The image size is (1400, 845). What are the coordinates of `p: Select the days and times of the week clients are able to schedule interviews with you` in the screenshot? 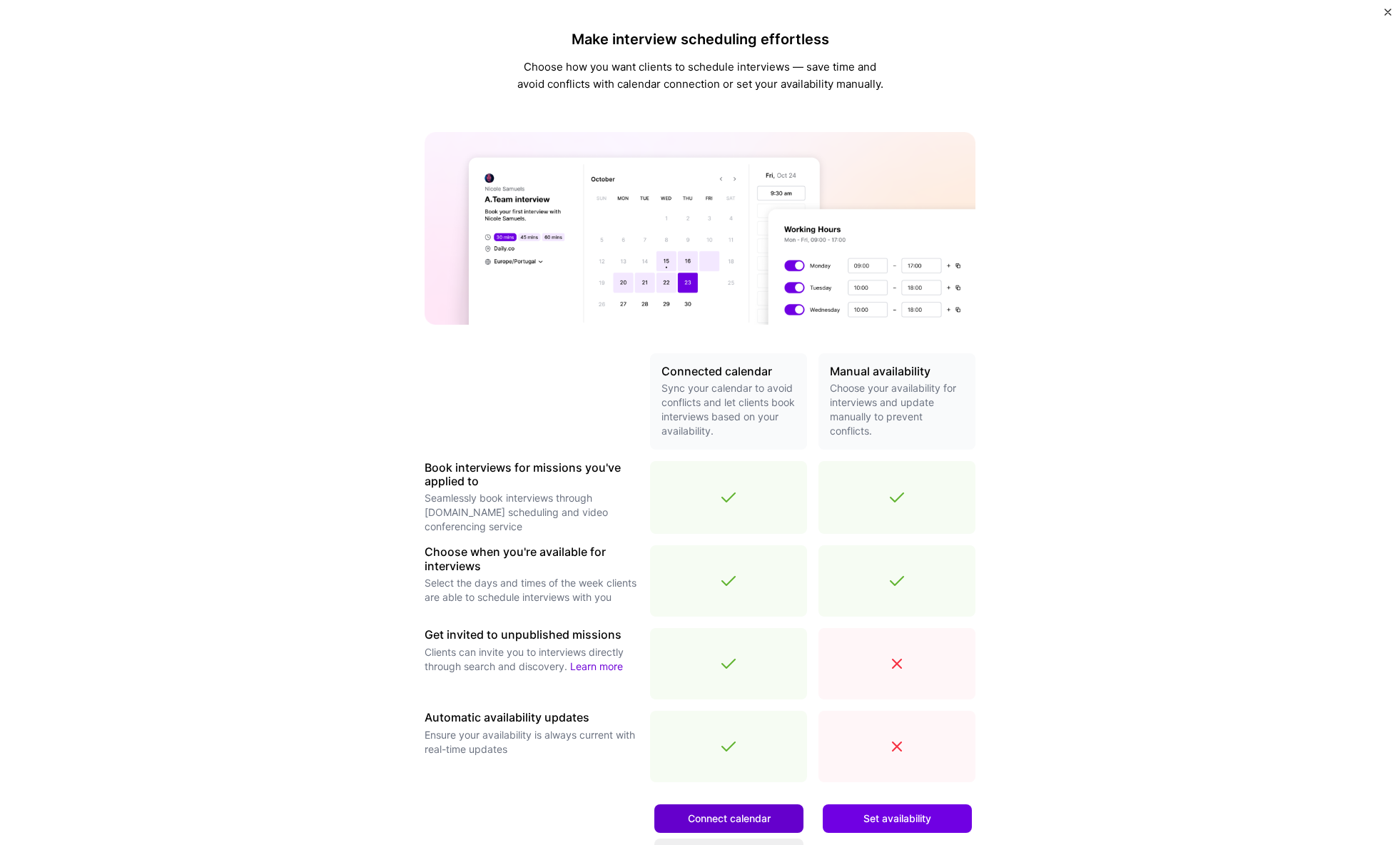 It's located at (531, 590).